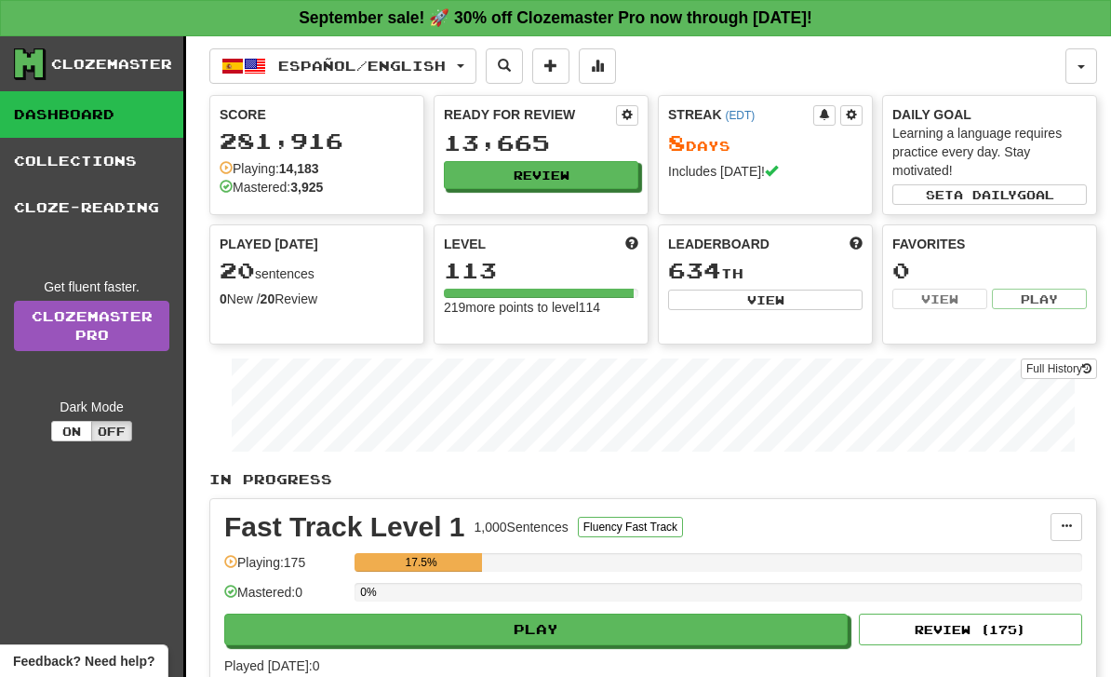  I want to click on button: Review (175), so click(971, 629).